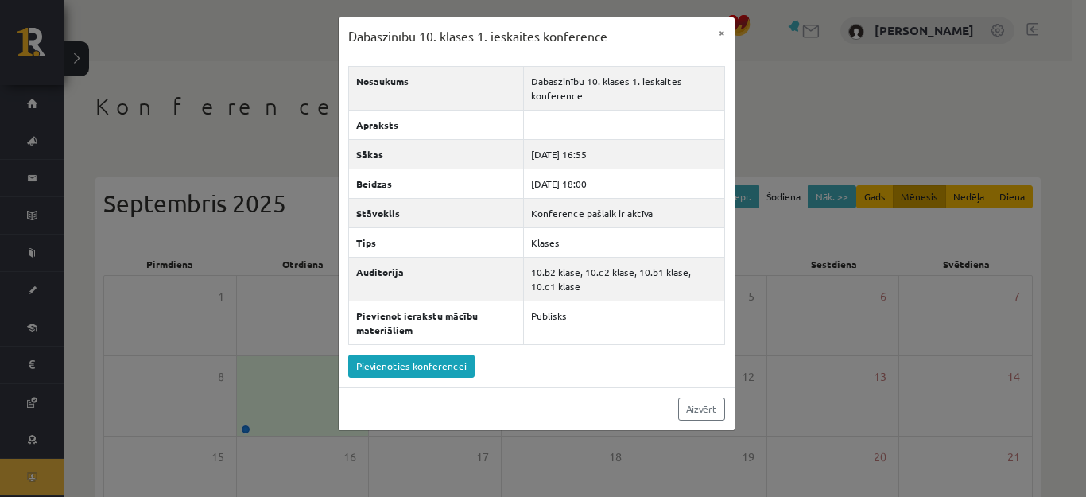  Describe the element at coordinates (436, 278) in the screenshot. I see `th: Auditorija` at that location.